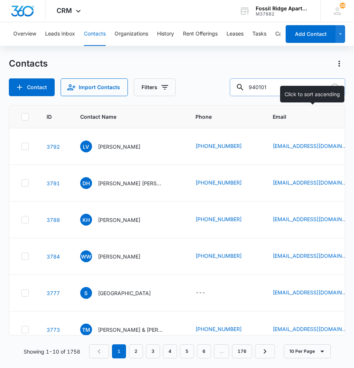 Image resolution: width=354 pixels, height=368 pixels. Describe the element at coordinates (153, 352) in the screenshot. I see `a: Page 3` at that location.